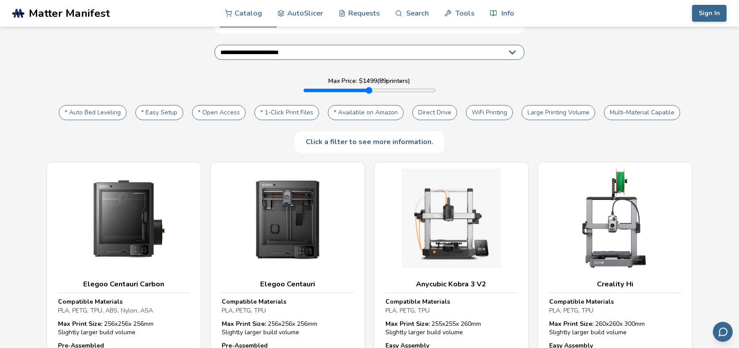  I want to click on button: Direct Drive, so click(435, 112).